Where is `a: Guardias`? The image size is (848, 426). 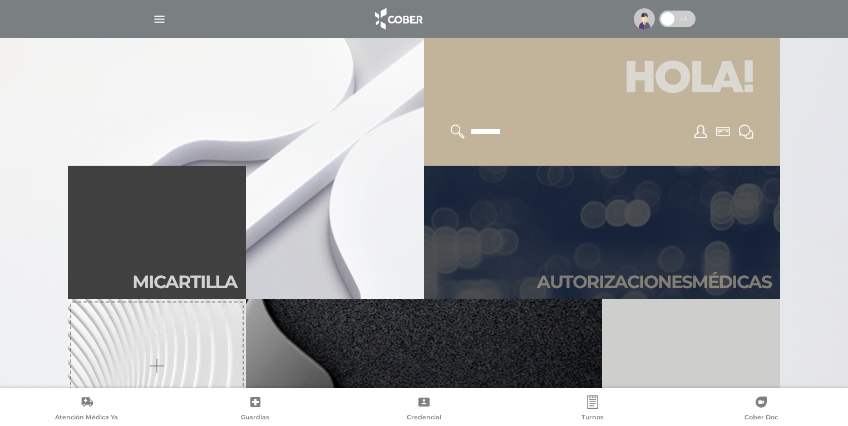
a: Guardias is located at coordinates (255, 410).